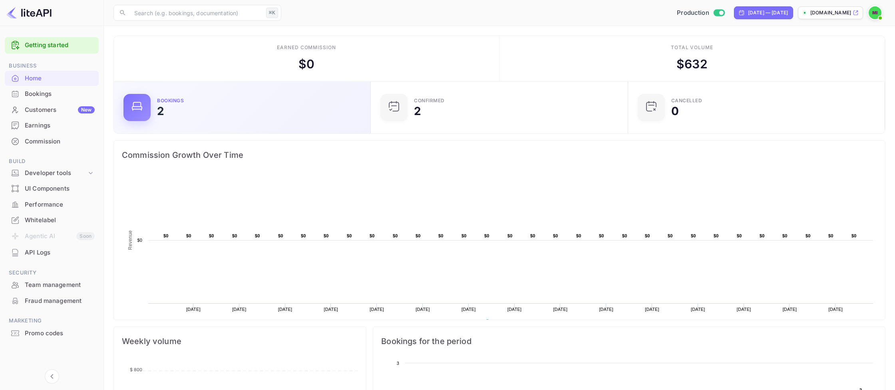 This screenshot has width=895, height=390. I want to click on img: LiteAPI logo, so click(29, 13).